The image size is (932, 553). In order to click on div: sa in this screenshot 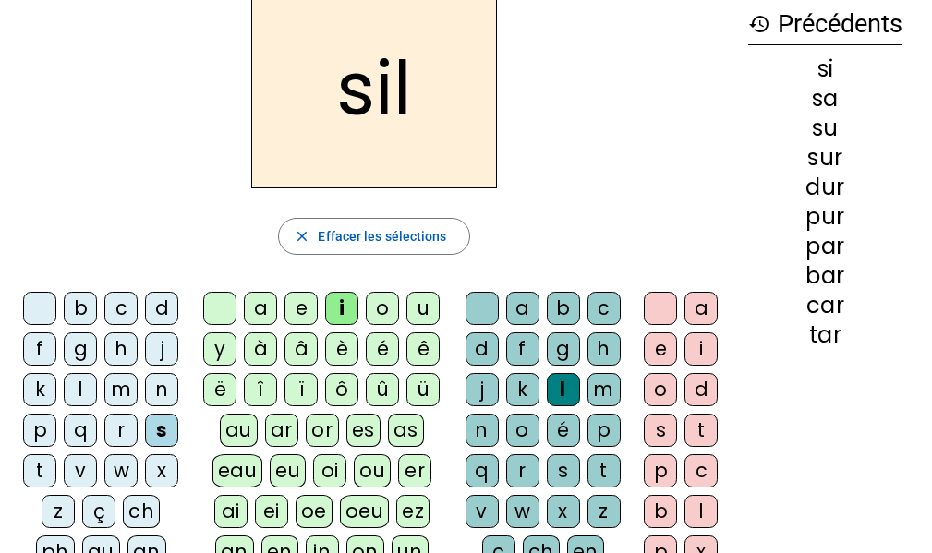, I will do `click(825, 99)`.